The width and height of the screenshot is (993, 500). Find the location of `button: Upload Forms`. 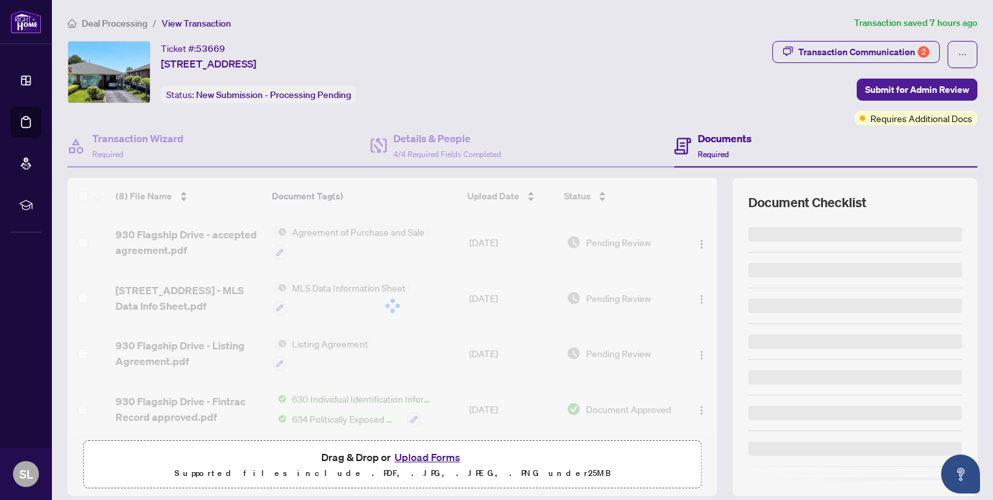

button: Upload Forms is located at coordinates (427, 457).